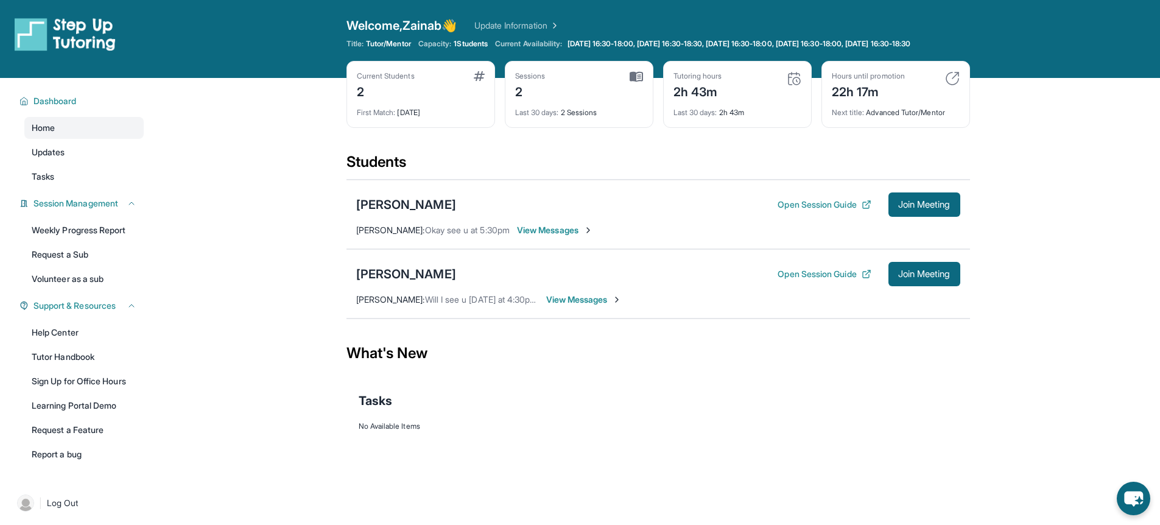 The image size is (1160, 525). I want to click on span: First Match :, so click(376, 112).